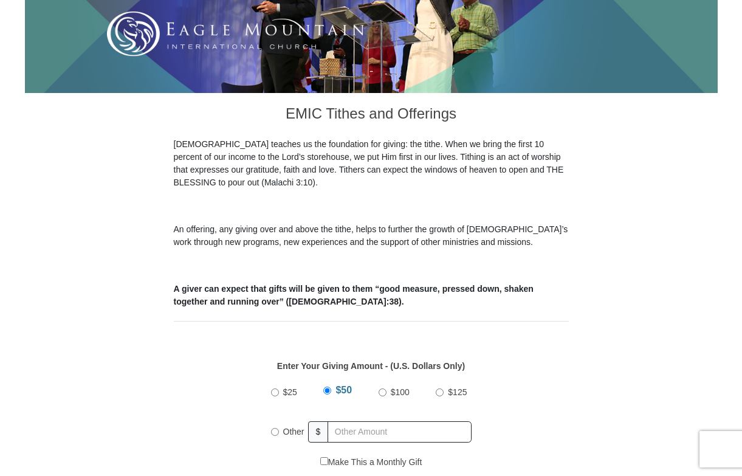 This screenshot has height=476, width=742. I want to click on span: $125, so click(457, 392).